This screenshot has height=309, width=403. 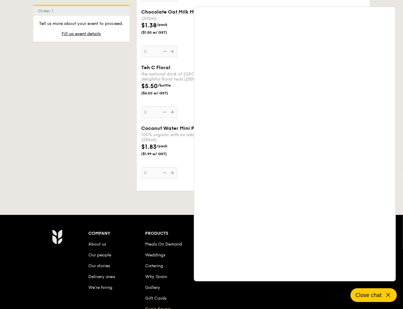 What do you see at coordinates (81, 24) in the screenshot?
I see `p: Tell us more about your event to proceed.` at bounding box center [81, 24].